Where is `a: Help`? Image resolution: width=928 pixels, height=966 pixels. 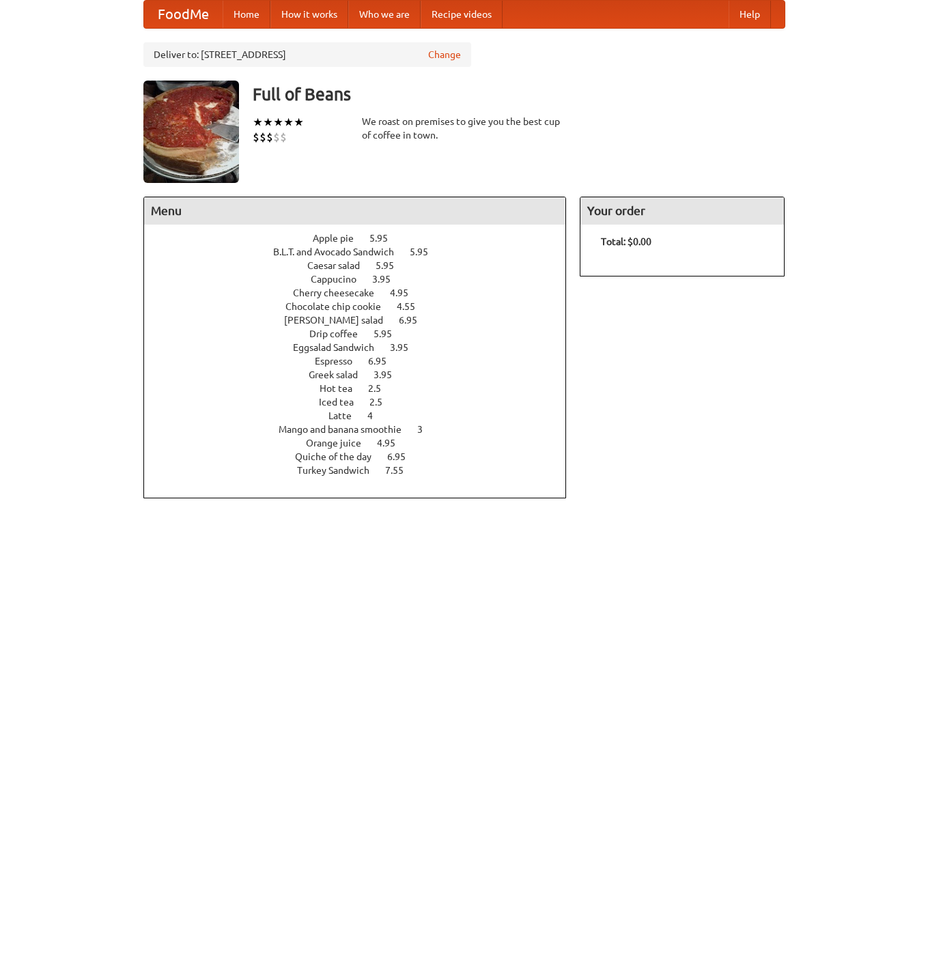 a: Help is located at coordinates (750, 14).